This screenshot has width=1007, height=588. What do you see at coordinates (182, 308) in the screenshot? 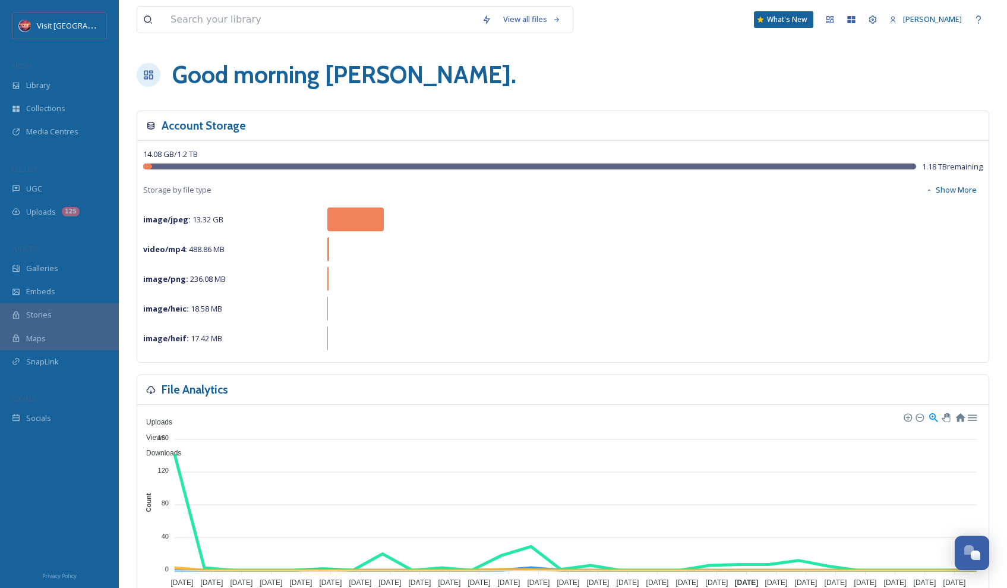
I see `span: 18.58 MB` at bounding box center [182, 308].